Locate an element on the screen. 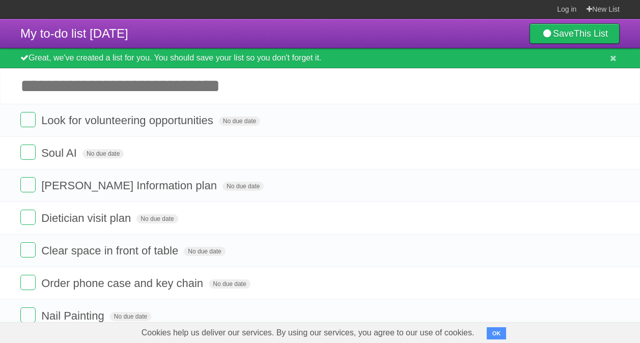 Image resolution: width=640 pixels, height=343 pixels. span: Dietician visit plan is located at coordinates (87, 218).